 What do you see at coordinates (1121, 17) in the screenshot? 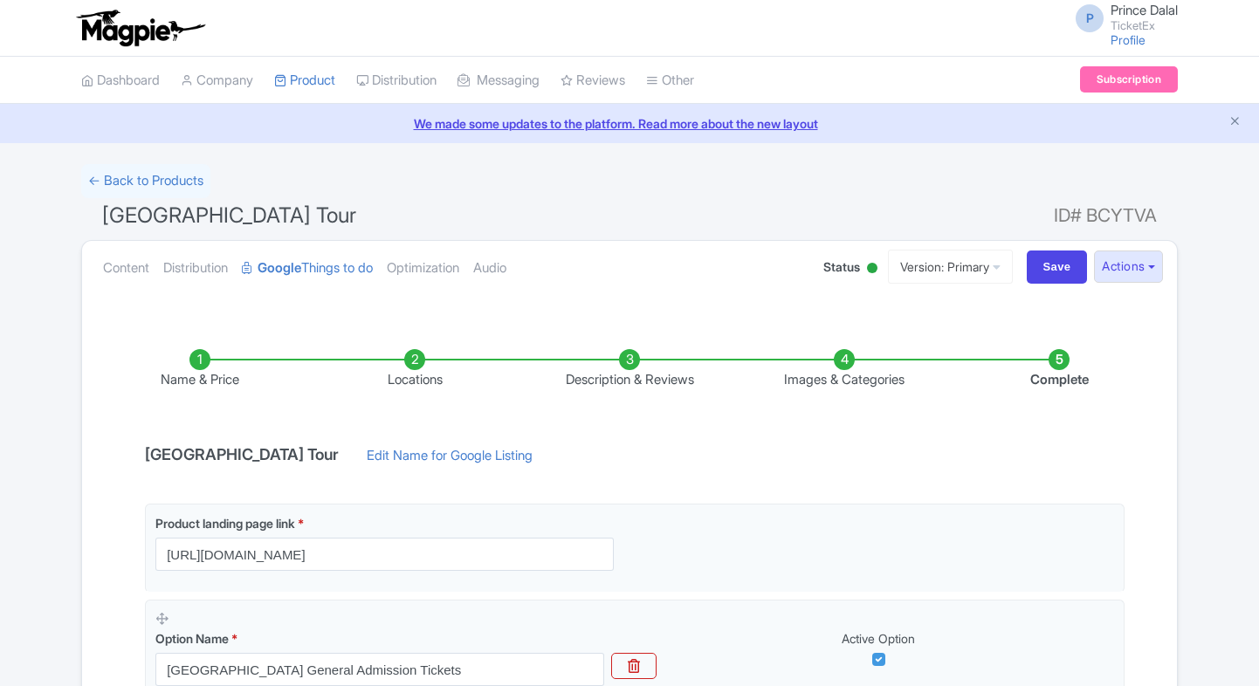
I see `a: P Prince Dalal TicketEx` at bounding box center [1121, 17].